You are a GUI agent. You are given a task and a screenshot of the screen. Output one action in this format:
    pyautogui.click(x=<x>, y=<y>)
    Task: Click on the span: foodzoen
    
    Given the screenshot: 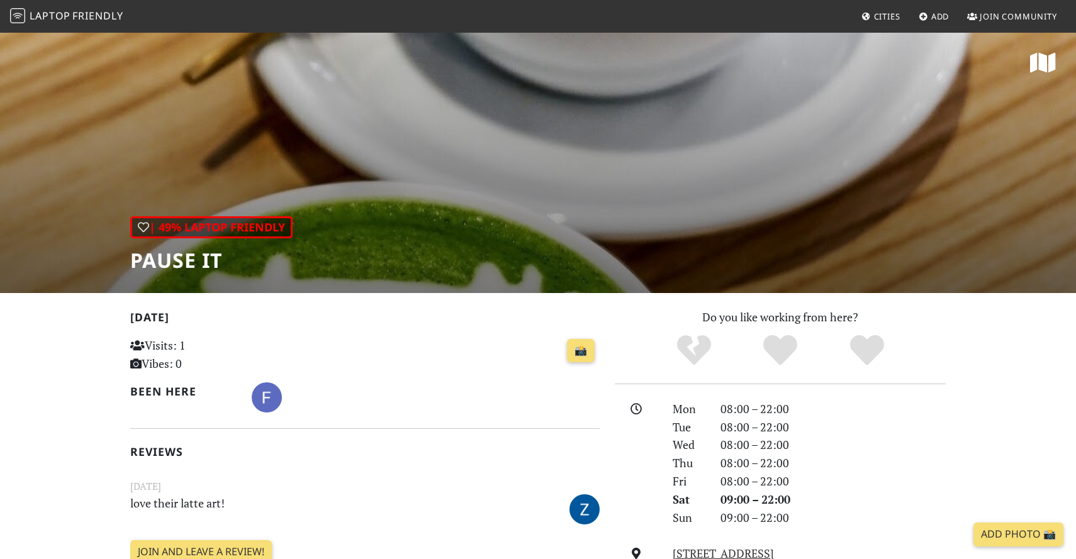 What is the action you would take?
    pyautogui.click(x=585, y=508)
    